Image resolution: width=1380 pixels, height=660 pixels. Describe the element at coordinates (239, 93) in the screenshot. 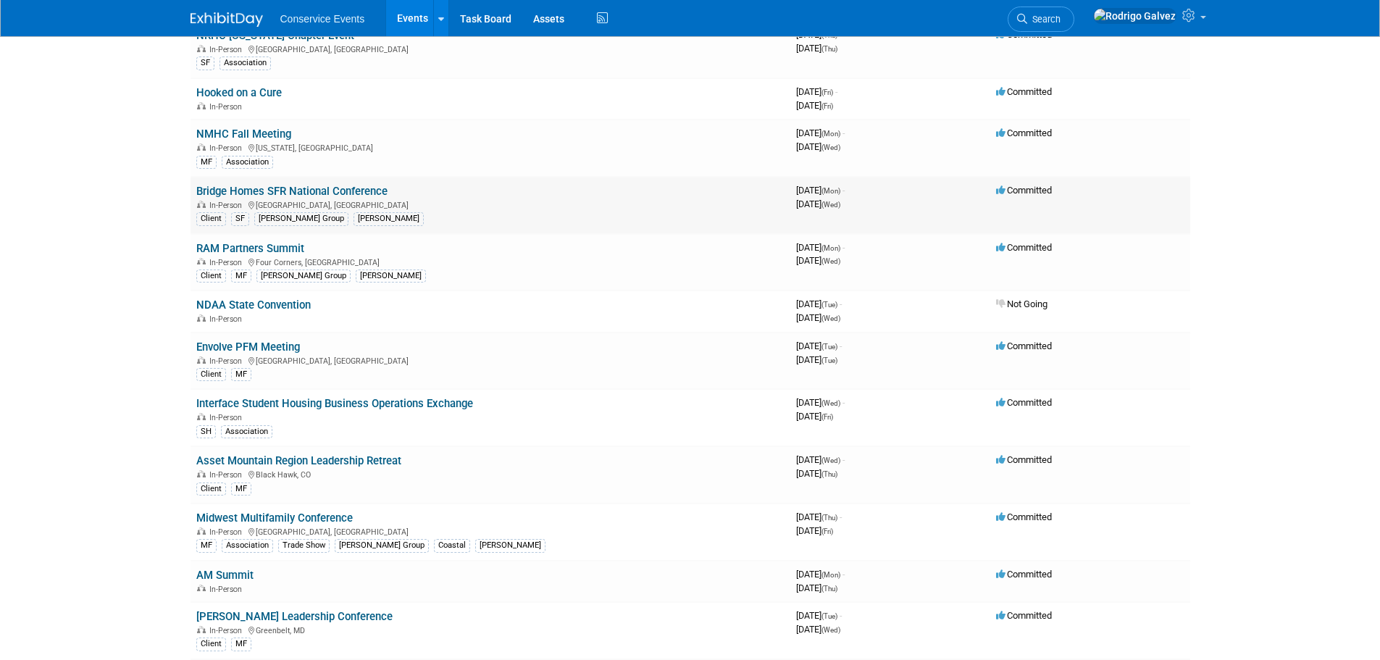

I see `a: Hooked on a Cure` at that location.